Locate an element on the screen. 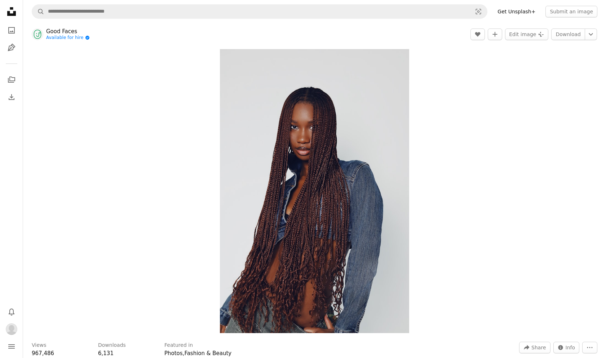  button: Choose download size is located at coordinates (591, 34).